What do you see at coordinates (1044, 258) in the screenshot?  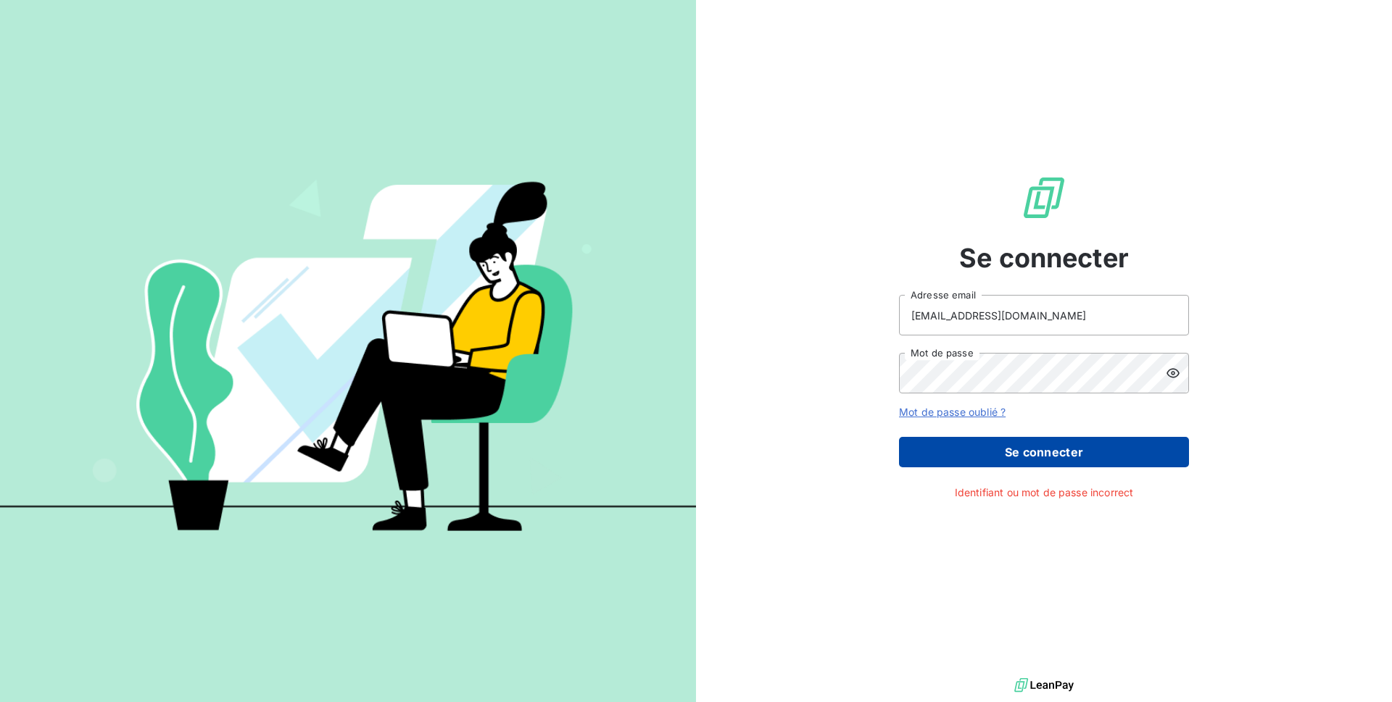 I see `span: Se connecter` at bounding box center [1044, 258].